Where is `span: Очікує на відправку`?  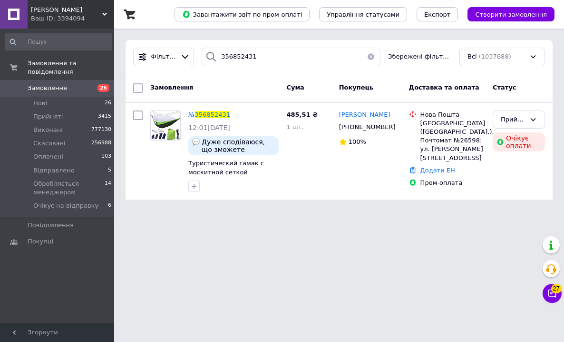 span: Очікує на відправку is located at coordinates (66, 206).